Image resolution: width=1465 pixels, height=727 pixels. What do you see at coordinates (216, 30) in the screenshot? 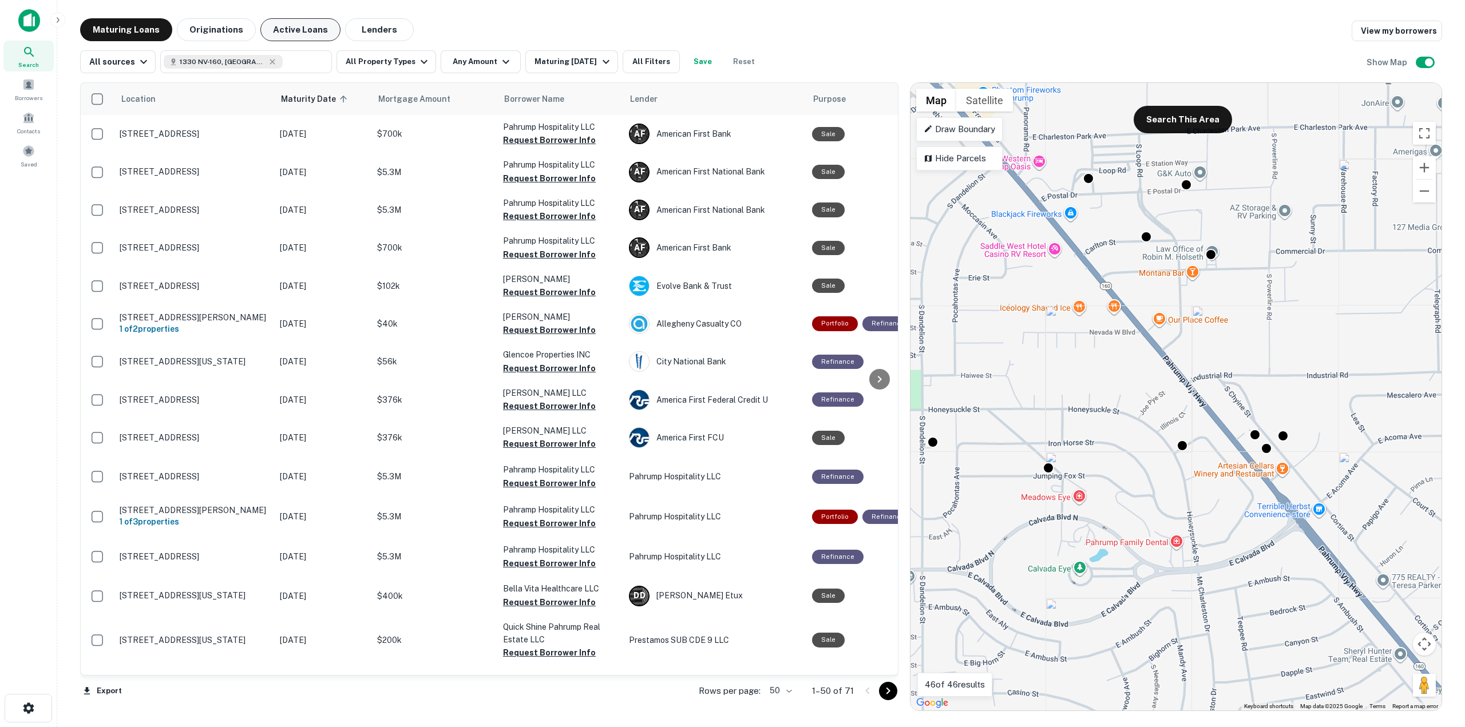
I see `button: Originations` at bounding box center [216, 30].